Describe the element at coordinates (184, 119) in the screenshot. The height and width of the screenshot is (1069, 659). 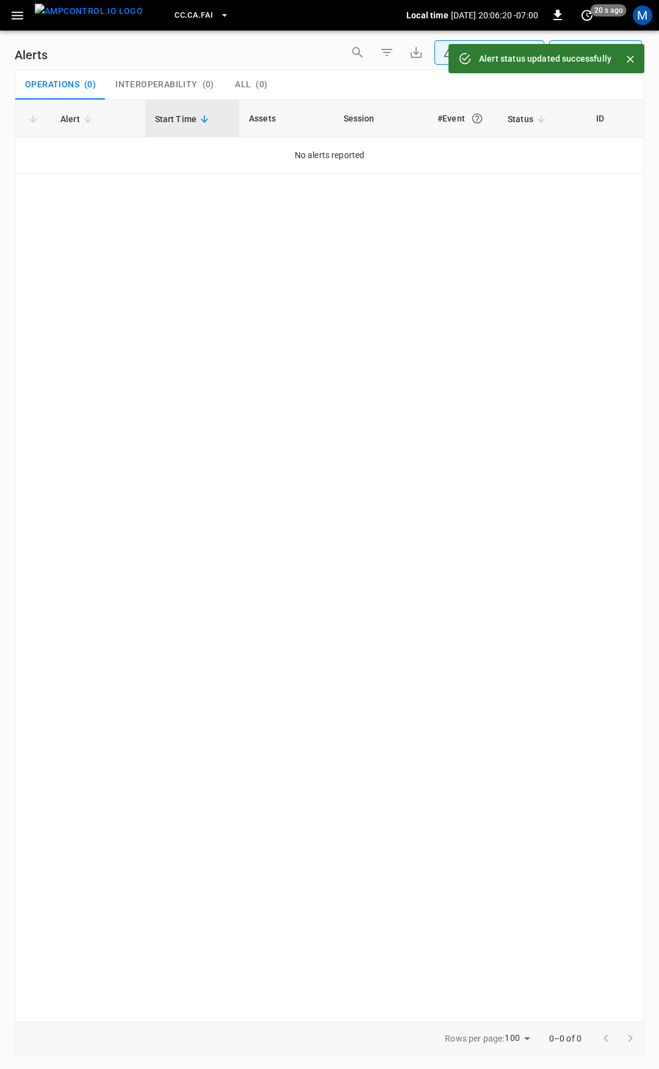
I see `span: Start Time` at that location.